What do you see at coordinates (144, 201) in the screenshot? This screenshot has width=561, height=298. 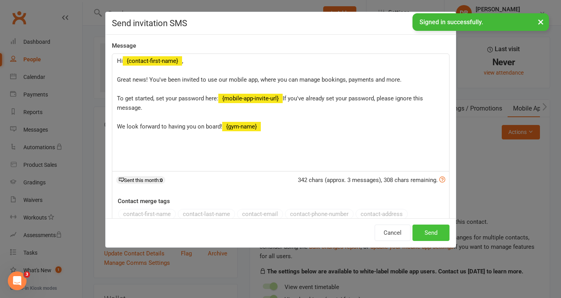 I see `label: Contact merge tags` at bounding box center [144, 201].